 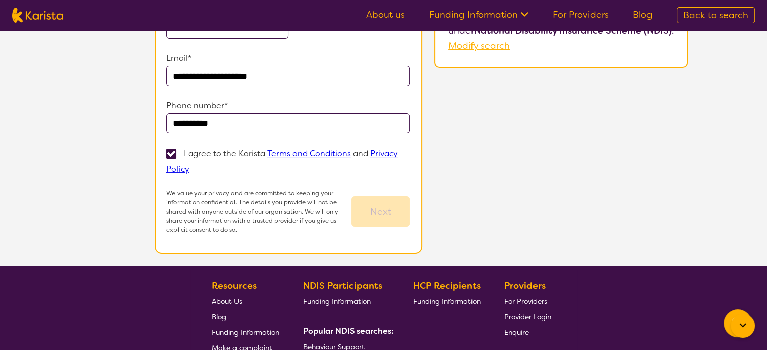 I want to click on p: Phone number*, so click(x=288, y=106).